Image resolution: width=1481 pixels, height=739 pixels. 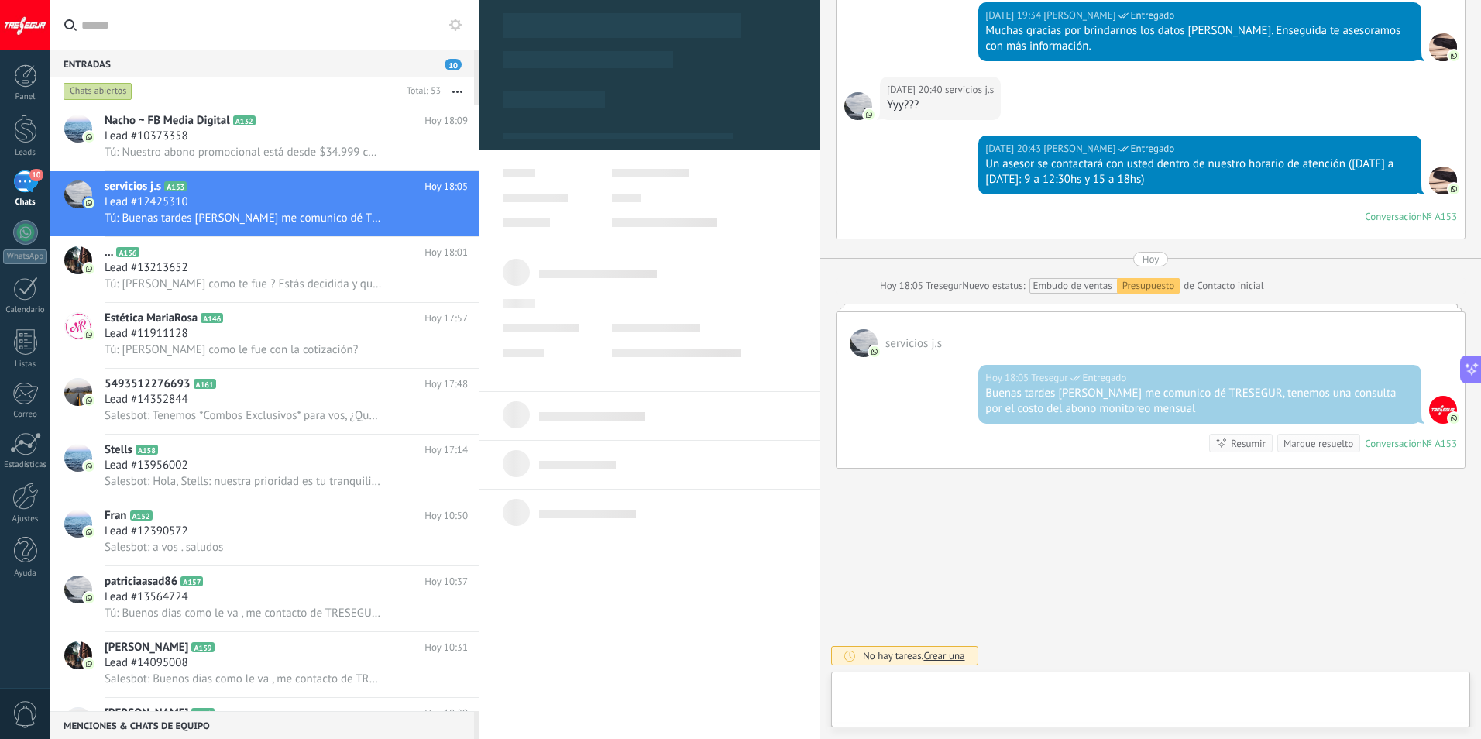 What do you see at coordinates (211, 318) in the screenshot?
I see `span: A146` at bounding box center [211, 318].